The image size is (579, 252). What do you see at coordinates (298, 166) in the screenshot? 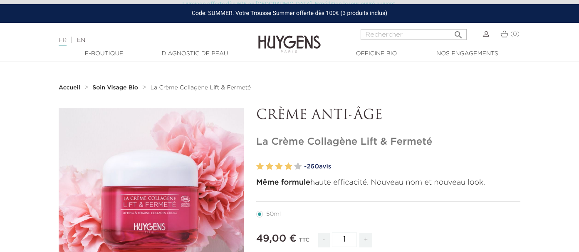
I see `label: 5` at bounding box center [298, 166].